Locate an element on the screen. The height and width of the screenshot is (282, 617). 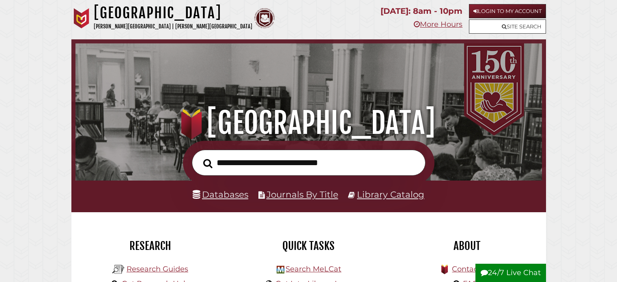
i: Search is located at coordinates (208, 163).